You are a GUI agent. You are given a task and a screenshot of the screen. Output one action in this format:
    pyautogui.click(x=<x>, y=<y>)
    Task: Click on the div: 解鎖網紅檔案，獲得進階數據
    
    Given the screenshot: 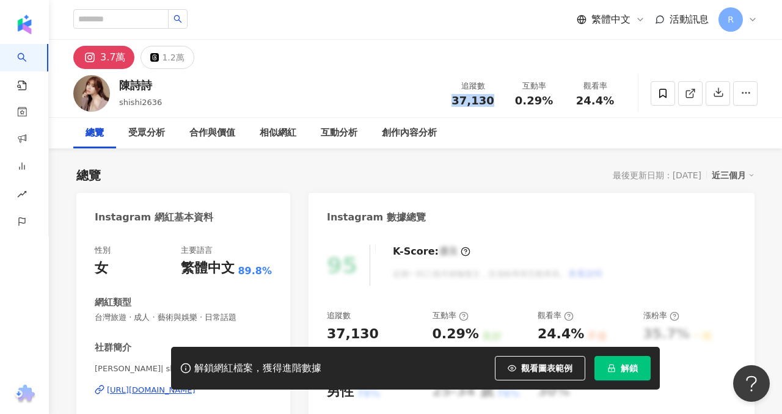 What is the action you would take?
    pyautogui.click(x=258, y=368)
    